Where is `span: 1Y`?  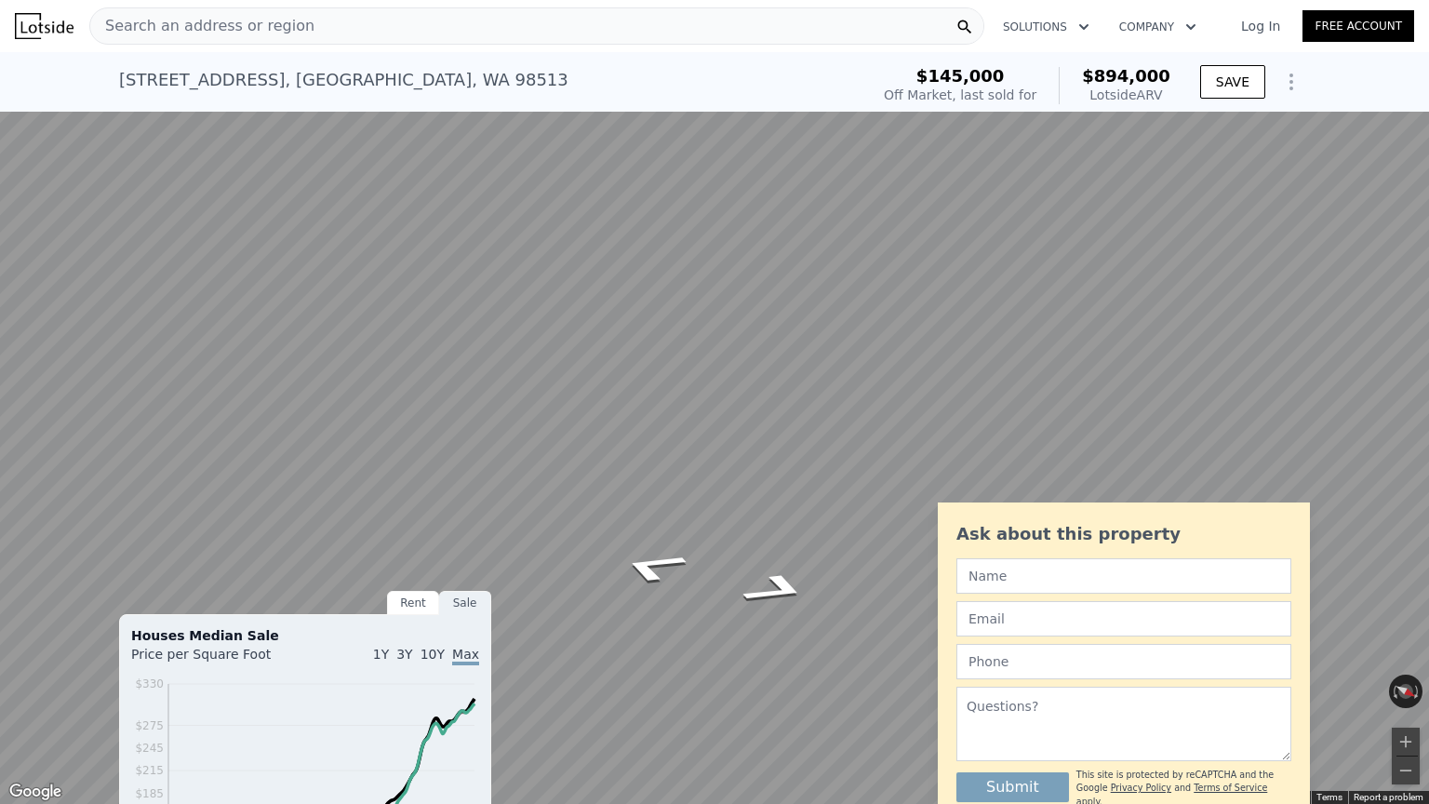 span: 1Y is located at coordinates (381, 654).